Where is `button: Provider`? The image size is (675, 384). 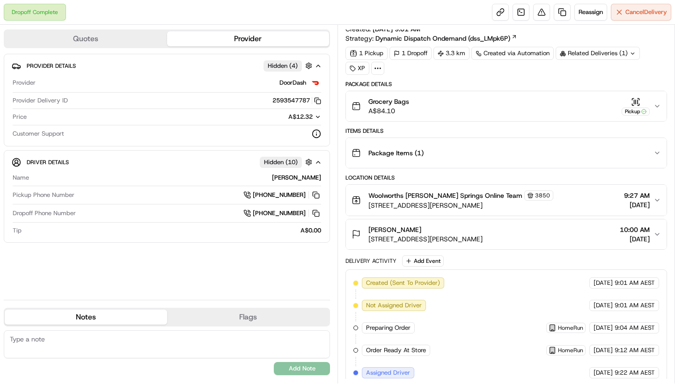 button: Provider is located at coordinates (248, 39).